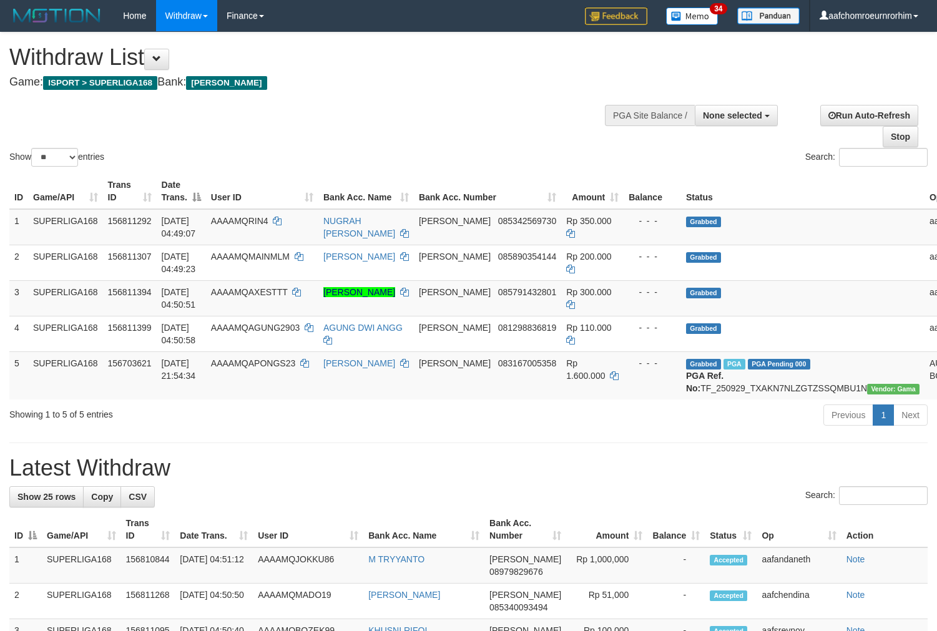  I want to click on td: aafandaneth, so click(799, 566).